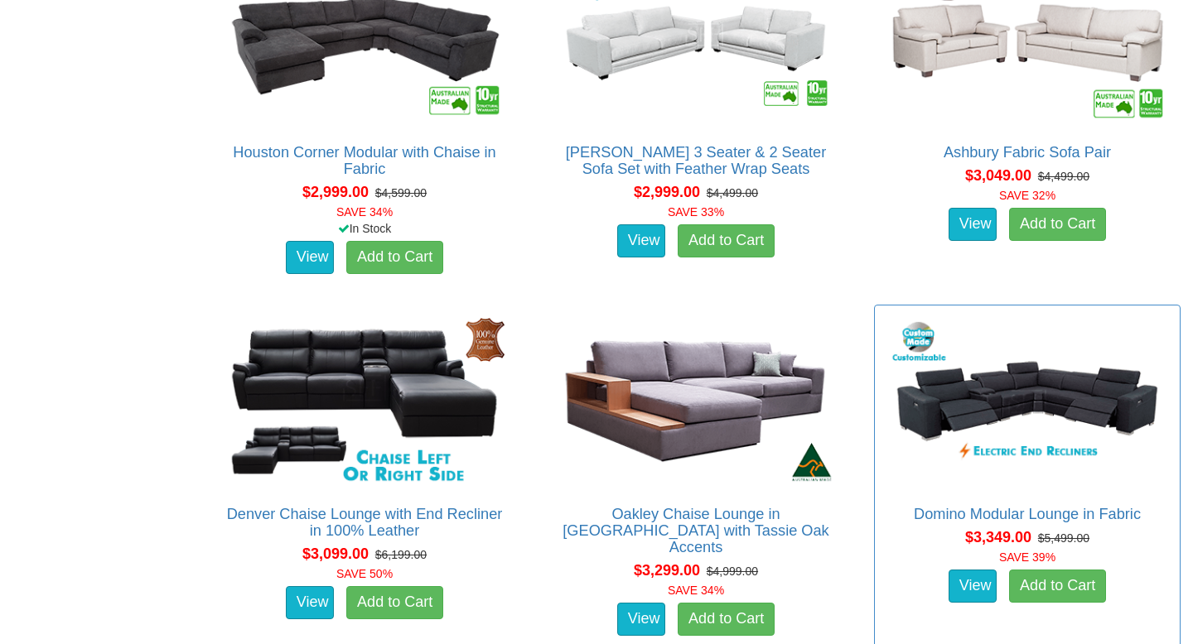 The height and width of the screenshot is (644, 1193). Describe the element at coordinates (1027, 195) in the screenshot. I see `font: SAVE 32%` at that location.